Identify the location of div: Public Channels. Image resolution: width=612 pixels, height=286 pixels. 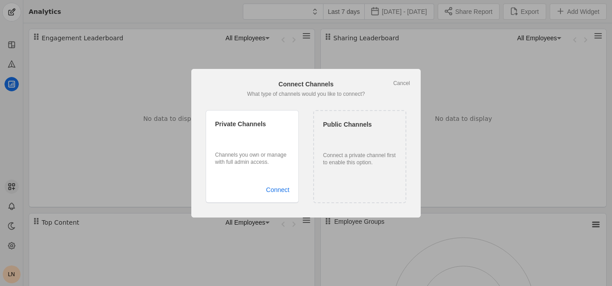
(360, 125).